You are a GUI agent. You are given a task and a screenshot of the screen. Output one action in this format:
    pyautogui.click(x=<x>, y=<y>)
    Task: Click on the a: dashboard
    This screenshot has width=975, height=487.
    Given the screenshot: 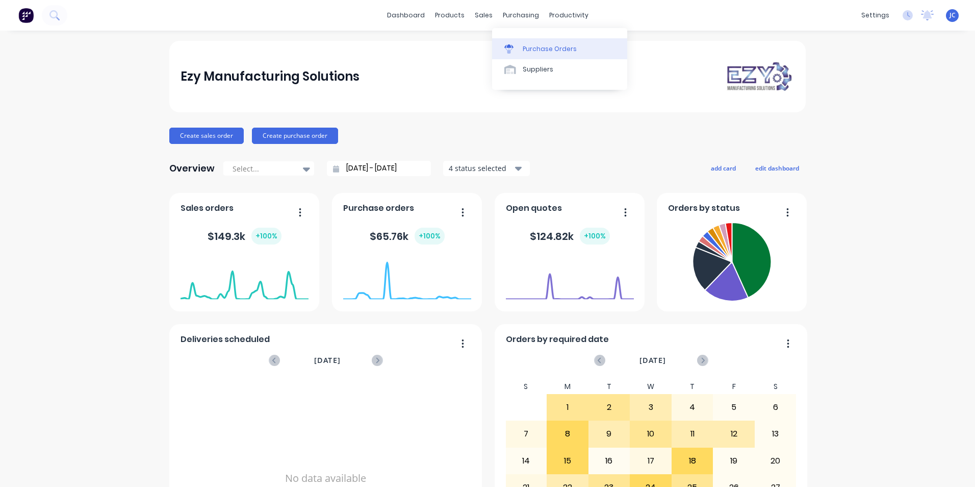 What is the action you would take?
    pyautogui.click(x=406, y=15)
    